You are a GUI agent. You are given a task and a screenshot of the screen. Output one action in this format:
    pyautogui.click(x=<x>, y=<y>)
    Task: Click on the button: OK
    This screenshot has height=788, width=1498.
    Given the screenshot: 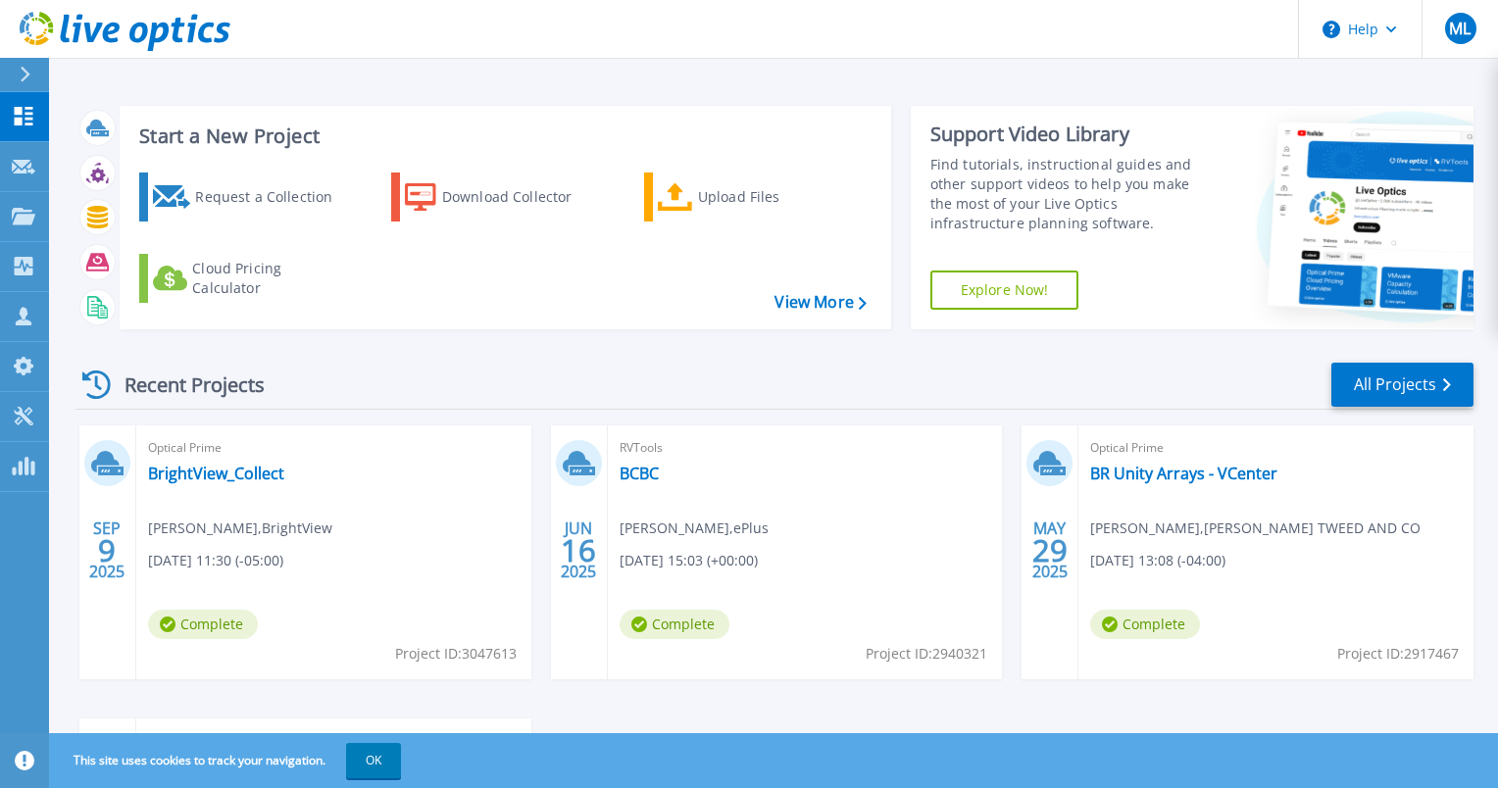 What is the action you would take?
    pyautogui.click(x=374, y=761)
    